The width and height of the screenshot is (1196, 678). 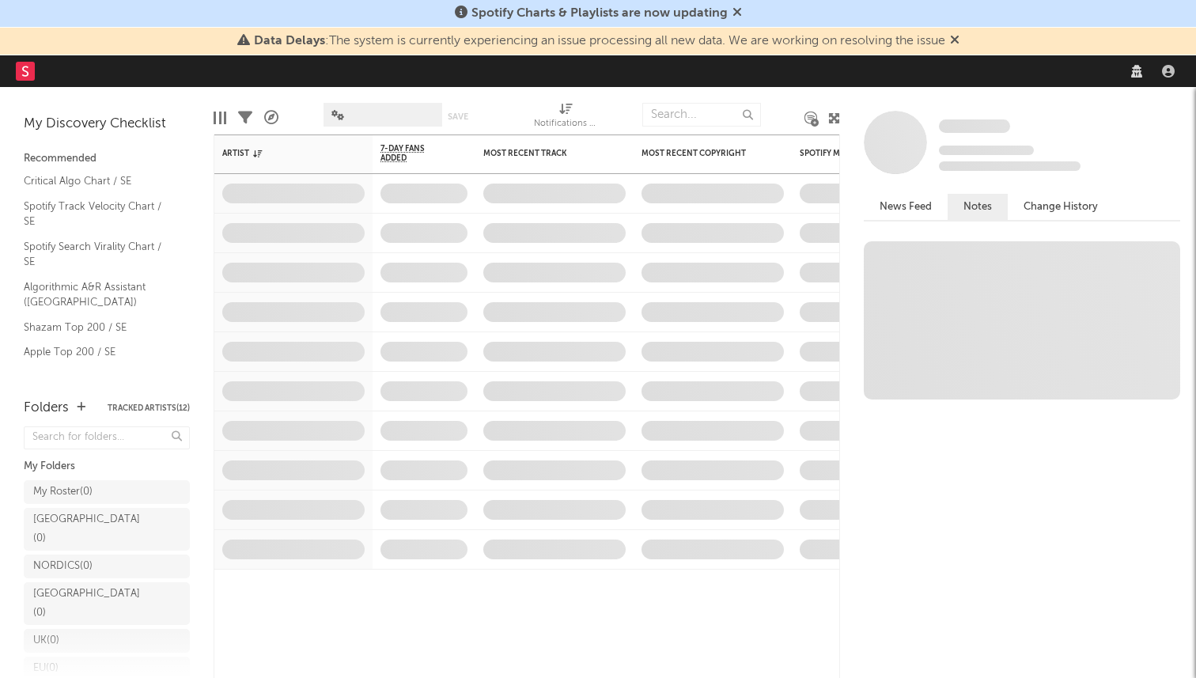 I want to click on input: Search..., so click(x=701, y=115).